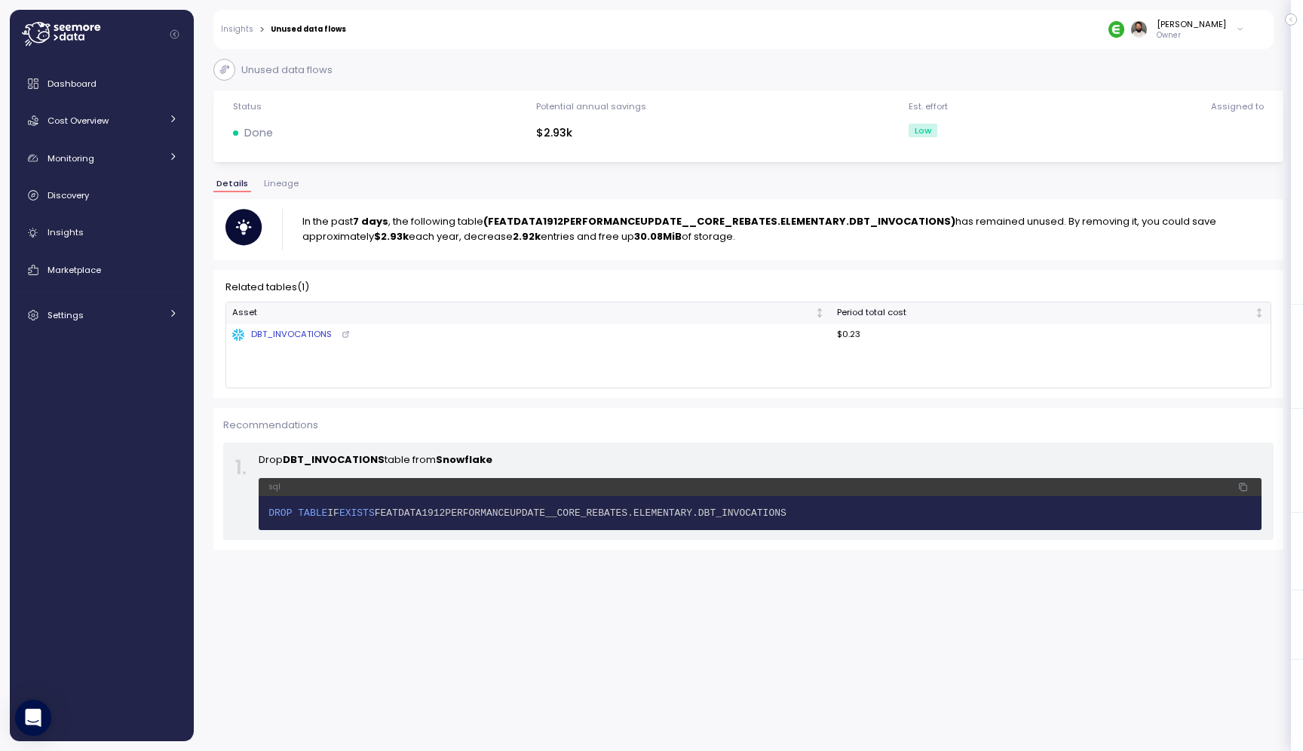  What do you see at coordinates (71, 158) in the screenshot?
I see `span: Monitoring` at bounding box center [71, 158].